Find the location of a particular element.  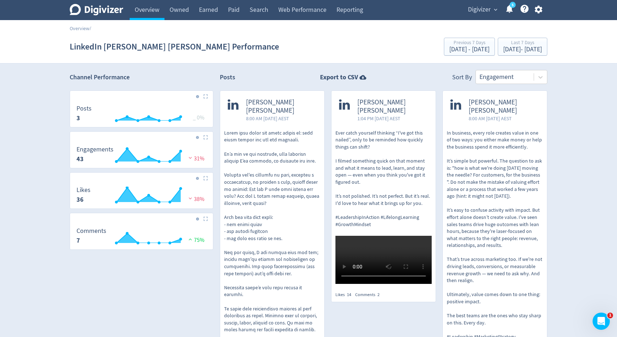

text: 5 is located at coordinates (513, 5).